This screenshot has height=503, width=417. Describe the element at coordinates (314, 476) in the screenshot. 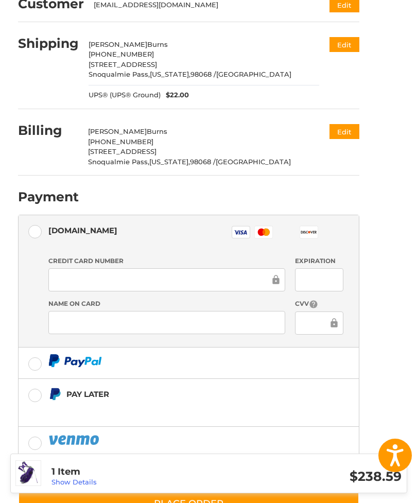

I see `h3: $238.59` at that location.